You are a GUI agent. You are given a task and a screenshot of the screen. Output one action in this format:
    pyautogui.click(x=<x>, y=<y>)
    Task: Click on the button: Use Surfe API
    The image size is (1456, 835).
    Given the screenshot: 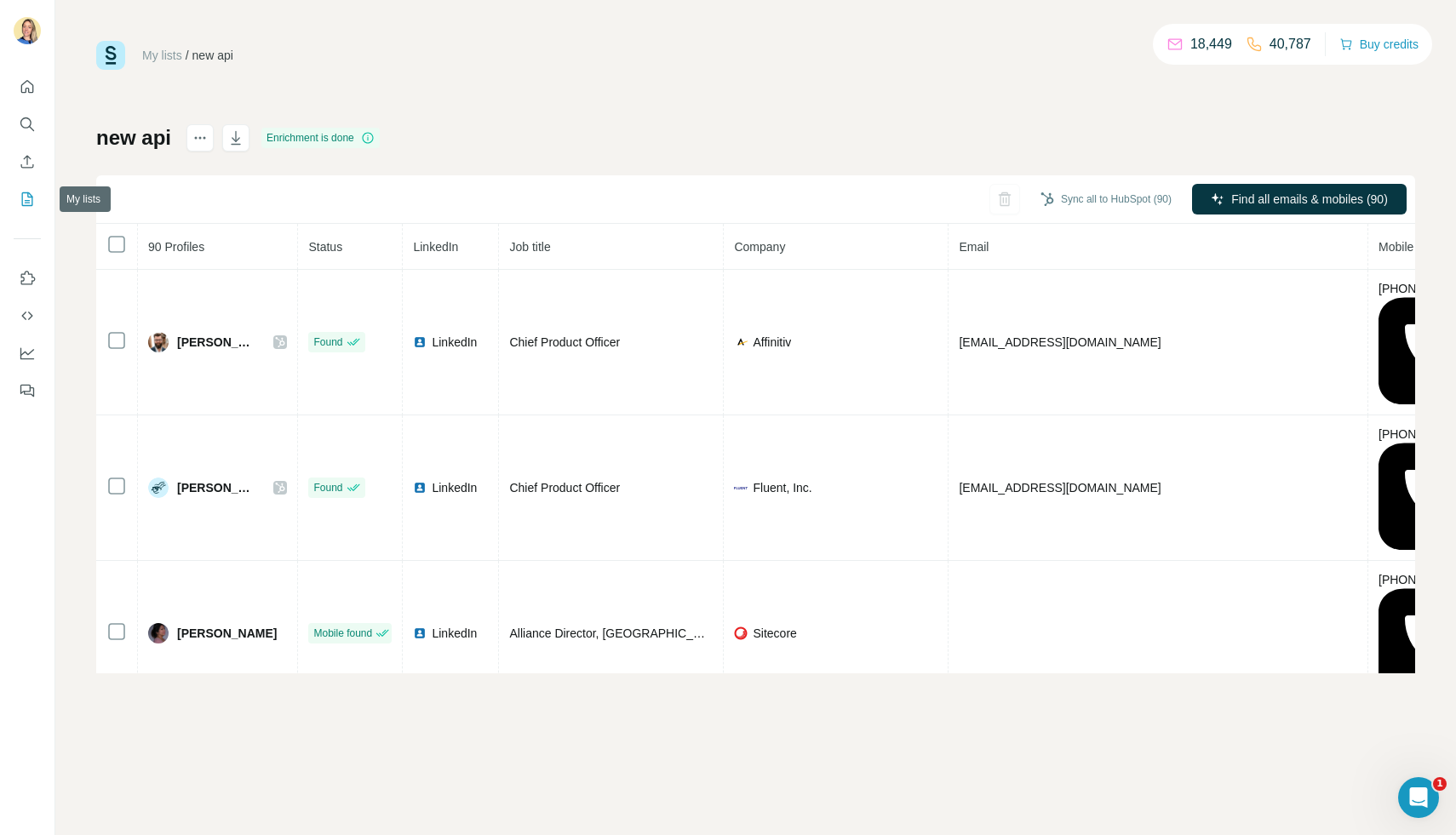 What is the action you would take?
    pyautogui.click(x=28, y=316)
    